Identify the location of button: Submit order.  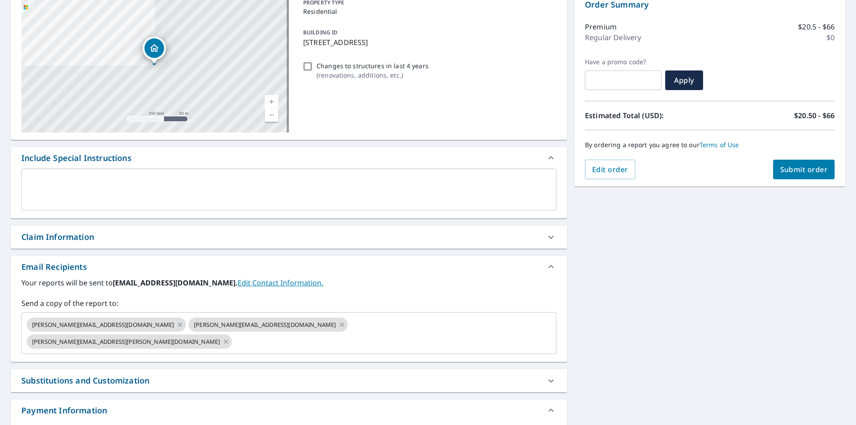
(803, 169).